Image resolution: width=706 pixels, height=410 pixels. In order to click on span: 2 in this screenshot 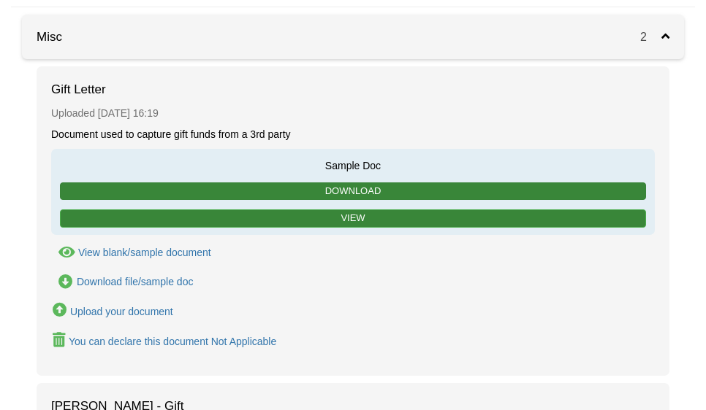, I will do `click(650, 37)`.